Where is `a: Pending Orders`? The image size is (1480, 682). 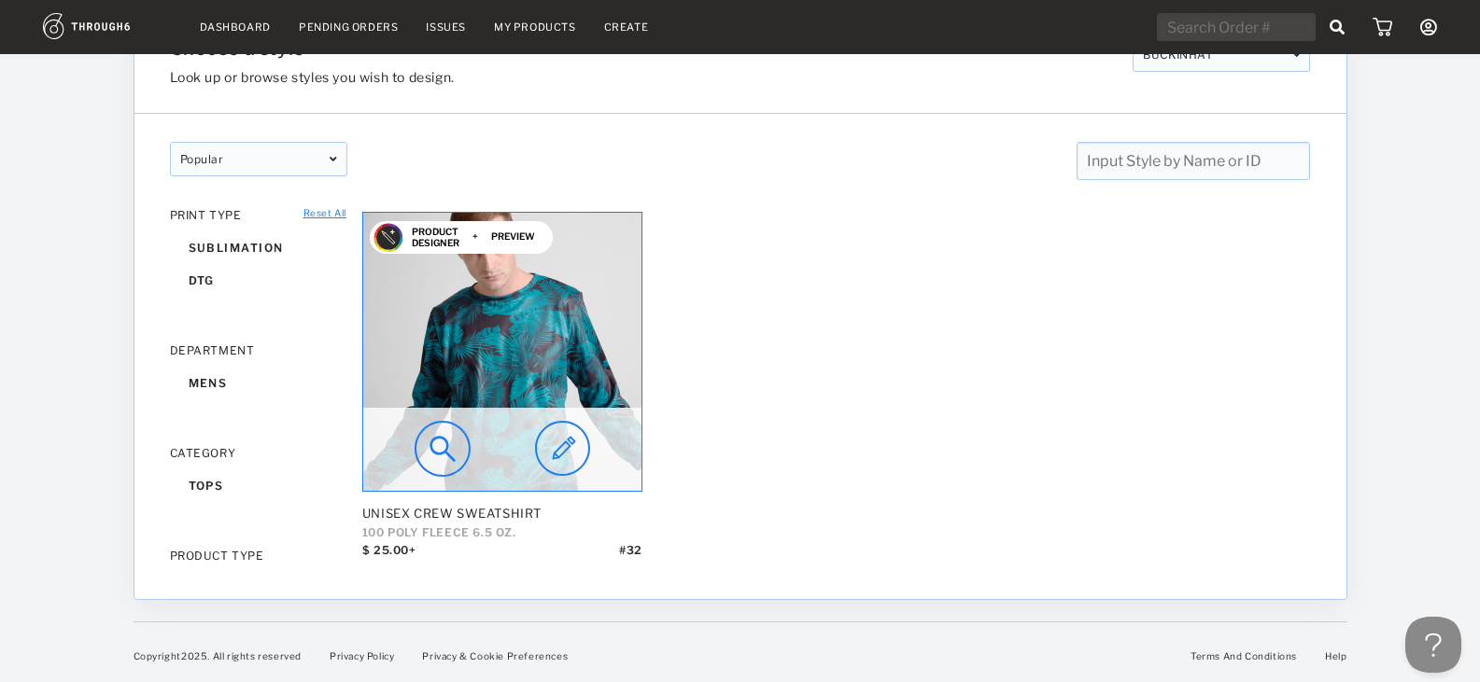
a: Pending Orders is located at coordinates (348, 27).